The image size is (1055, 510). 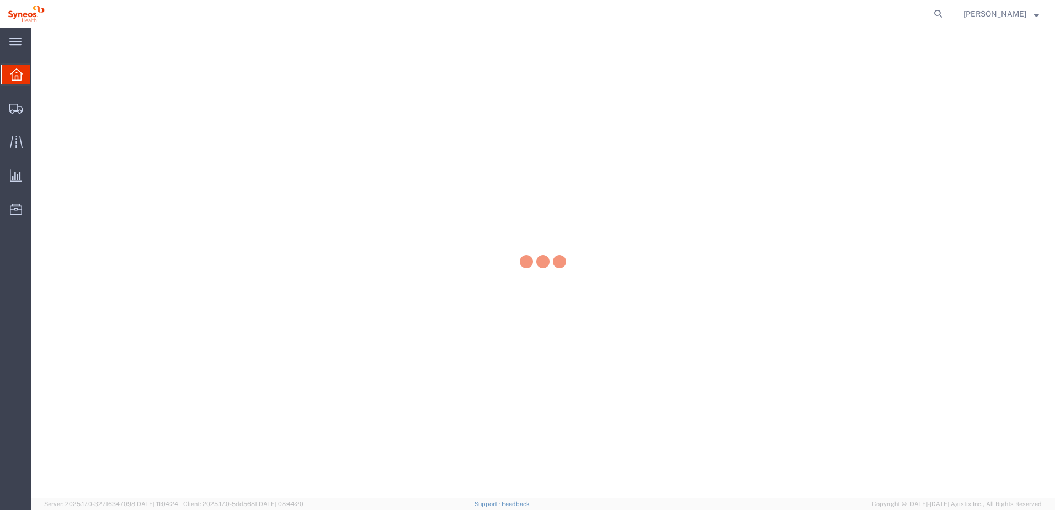 I want to click on span: Client: 2025.17.0-5dd568f, so click(x=243, y=504).